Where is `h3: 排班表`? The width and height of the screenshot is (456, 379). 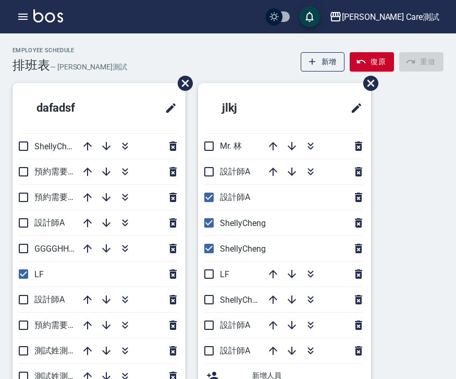
h3: 排班表 is located at coordinates (31, 65).